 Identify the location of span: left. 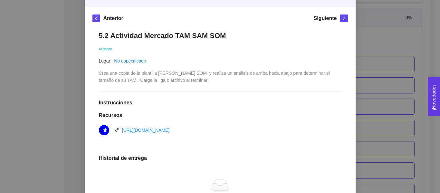
(96, 18).